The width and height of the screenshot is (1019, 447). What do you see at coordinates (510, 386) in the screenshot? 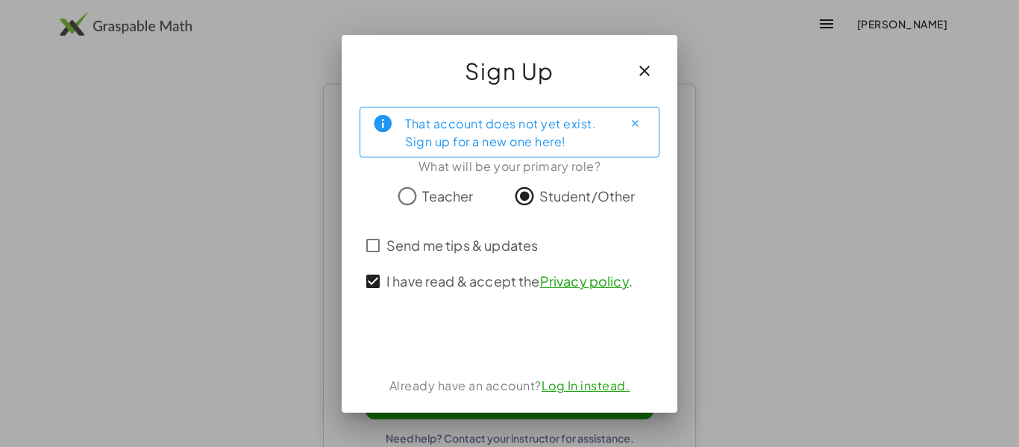
I see `div: Already have an account?` at bounding box center [510, 386].